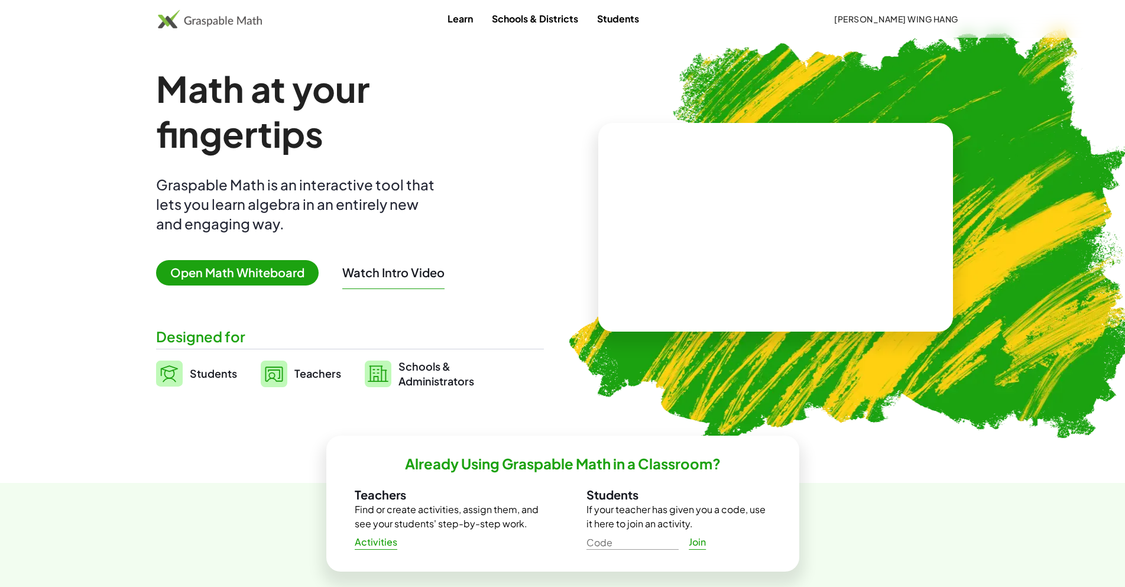 The width and height of the screenshot is (1125, 587). Describe the element at coordinates (350, 336) in the screenshot. I see `div: Designed for` at that location.